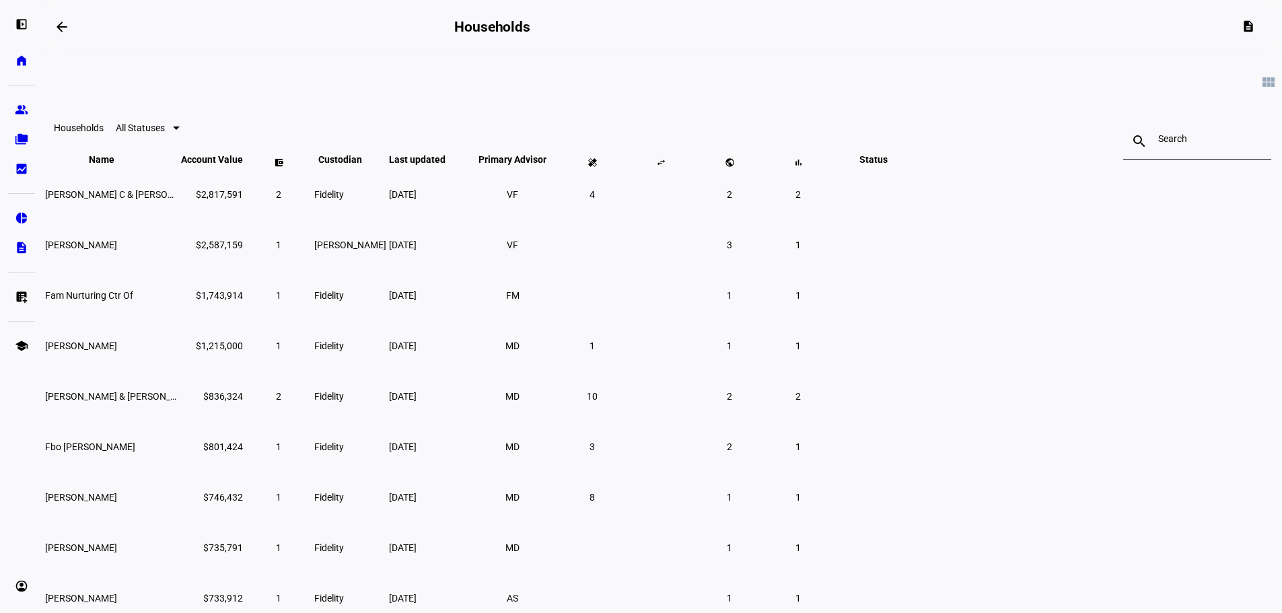 This screenshot has height=613, width=1282. What do you see at coordinates (22, 248) in the screenshot?
I see `eth-mat-symbol: description` at bounding box center [22, 248].